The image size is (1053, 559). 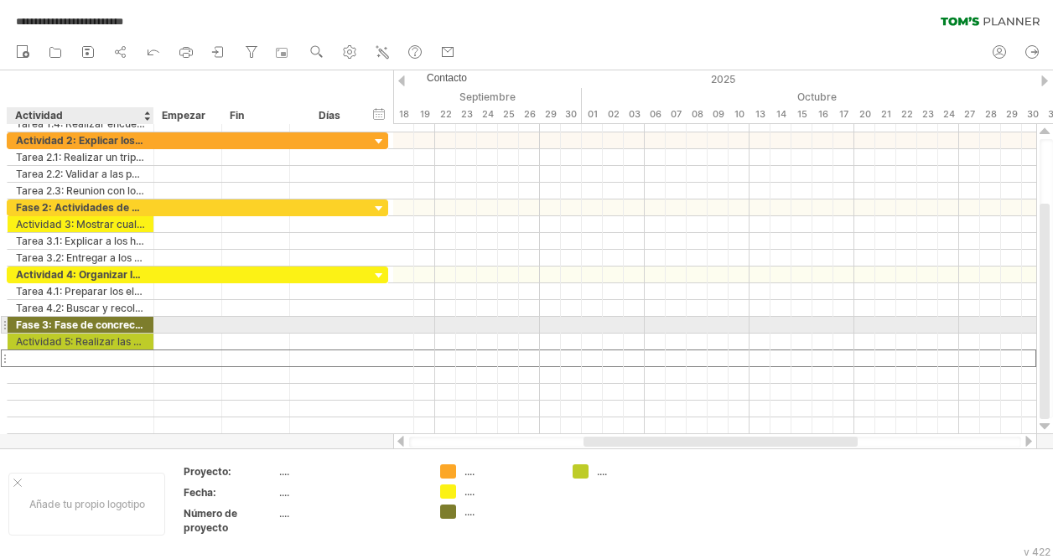 I want to click on div: Tarea 2.3: Reunion con los habitantes para explicar los procesos., so click(x=80, y=190).